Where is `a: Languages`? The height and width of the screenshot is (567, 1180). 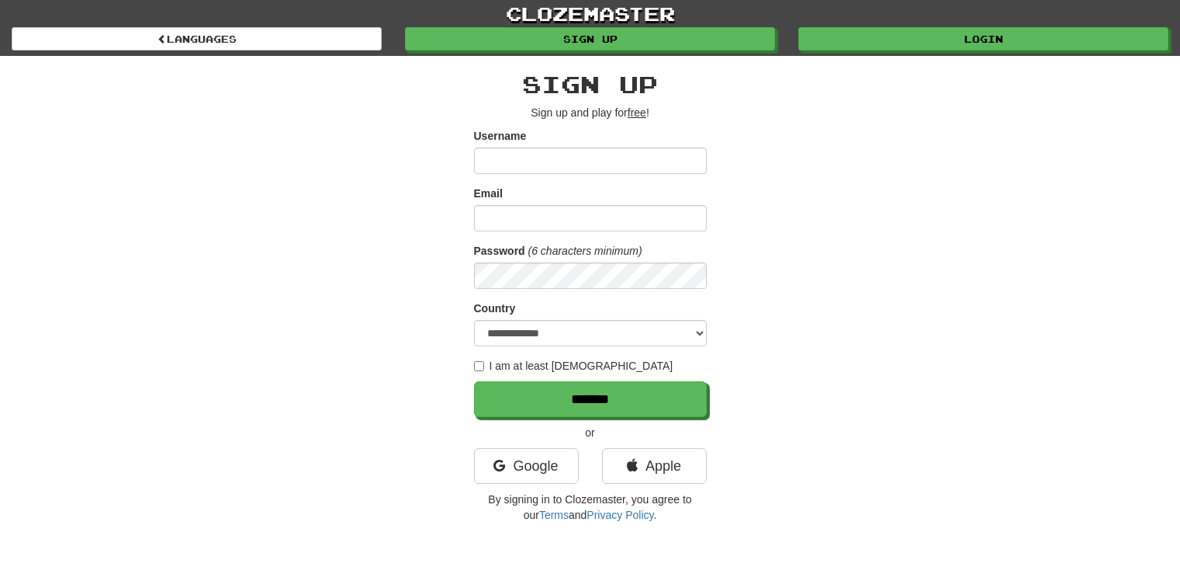 a: Languages is located at coordinates (196, 39).